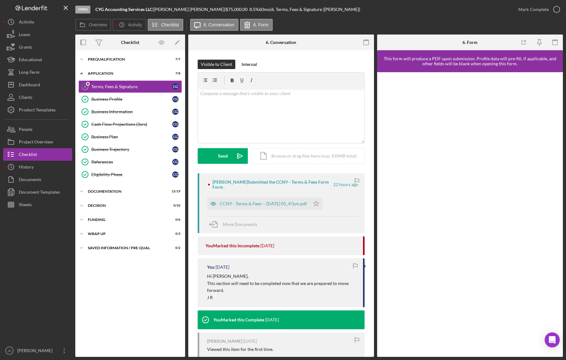 The height and width of the screenshot is (360, 566). I want to click on button: People, so click(38, 129).